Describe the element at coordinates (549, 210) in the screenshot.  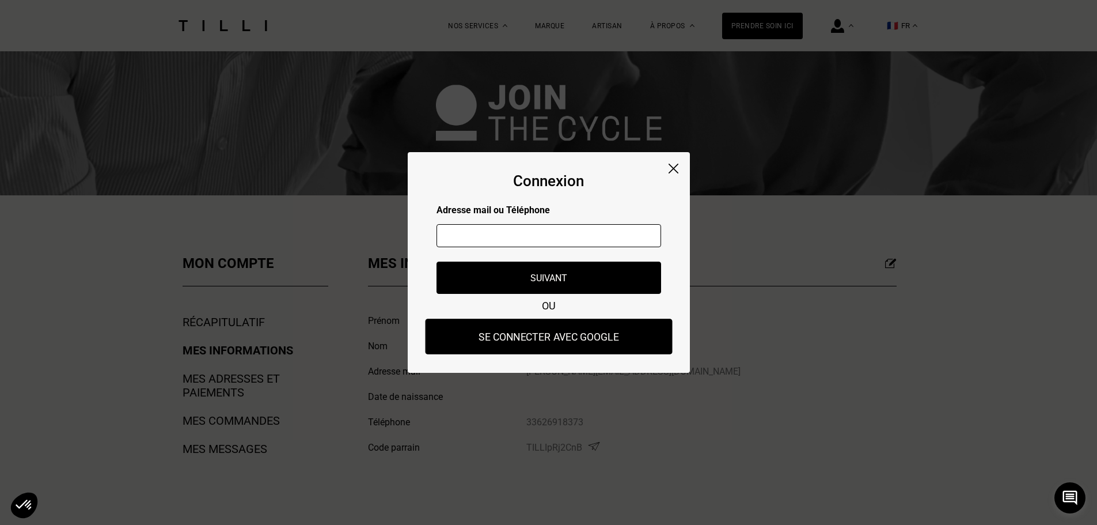
I see `p: Adresse mail ou Téléphone` at that location.